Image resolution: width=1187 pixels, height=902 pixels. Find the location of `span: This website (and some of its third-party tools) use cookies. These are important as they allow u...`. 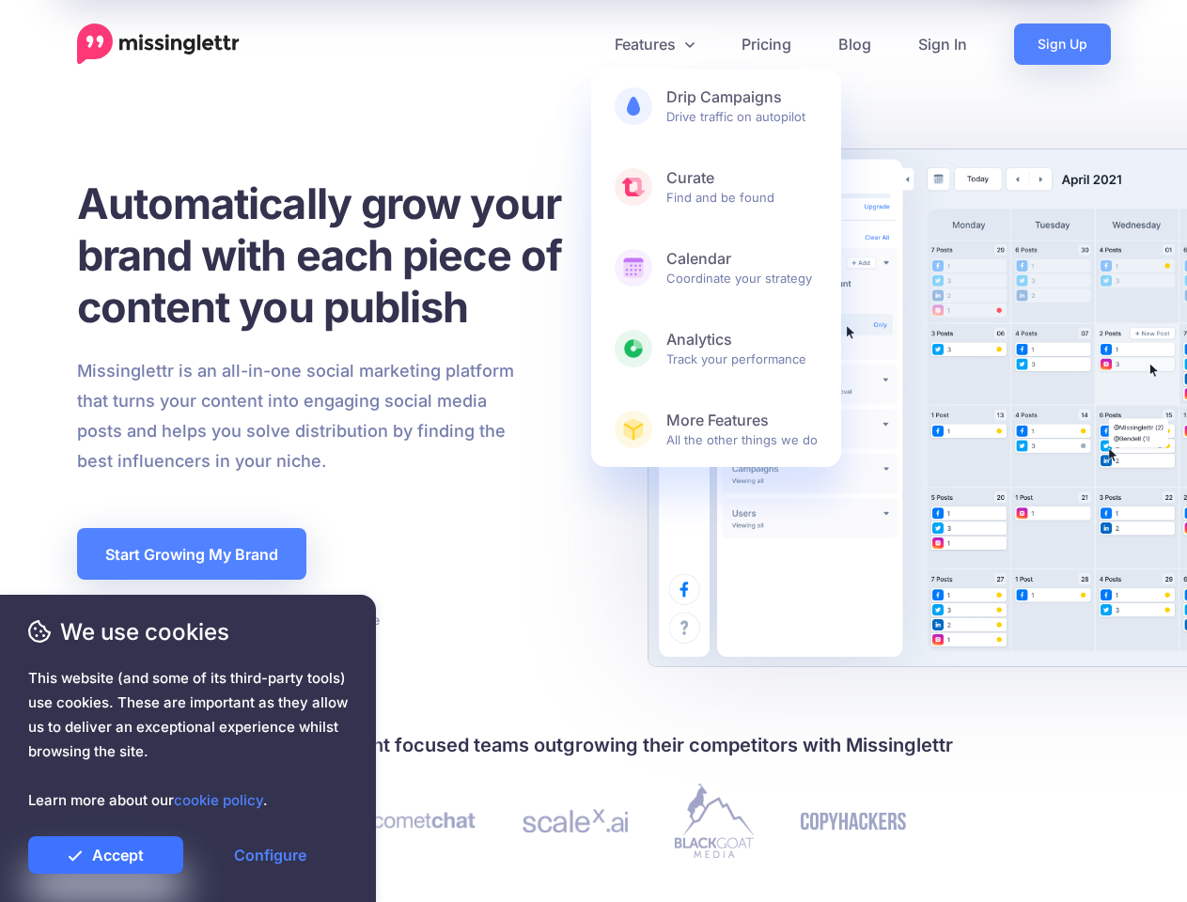

span: This website (and some of its third-party tools) use cookies. These are important as they allow u... is located at coordinates (188, 740).